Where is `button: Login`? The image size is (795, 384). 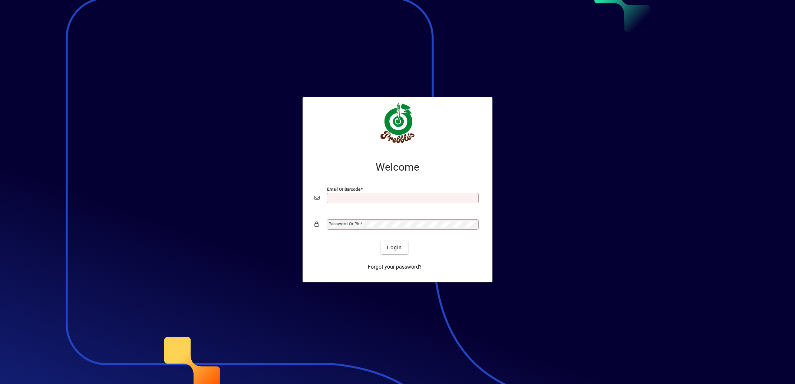
button: Login is located at coordinates (394, 247).